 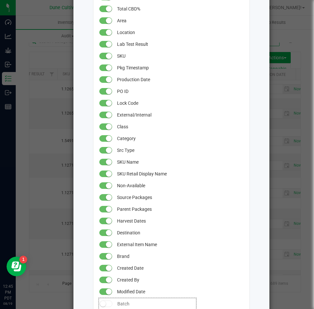 I want to click on span: SKU Retail Display Name, so click(x=179, y=174).